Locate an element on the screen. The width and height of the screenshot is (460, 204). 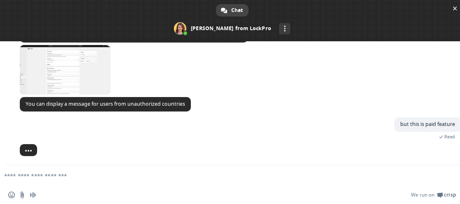
span: Close chat is located at coordinates (455, 8).